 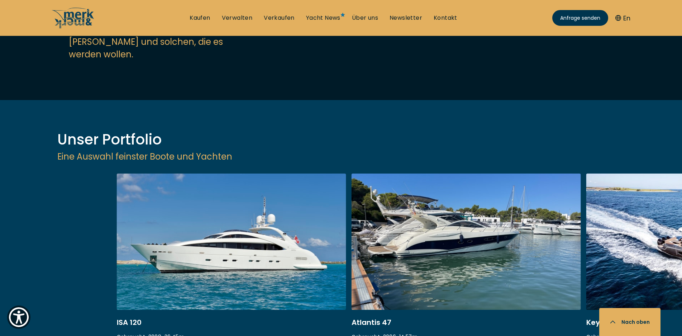 I want to click on a: Yacht News, so click(x=323, y=18).